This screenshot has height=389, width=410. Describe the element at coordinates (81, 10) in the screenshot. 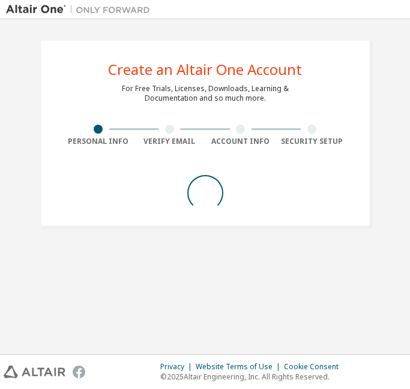

I see `img: Altair One` at that location.